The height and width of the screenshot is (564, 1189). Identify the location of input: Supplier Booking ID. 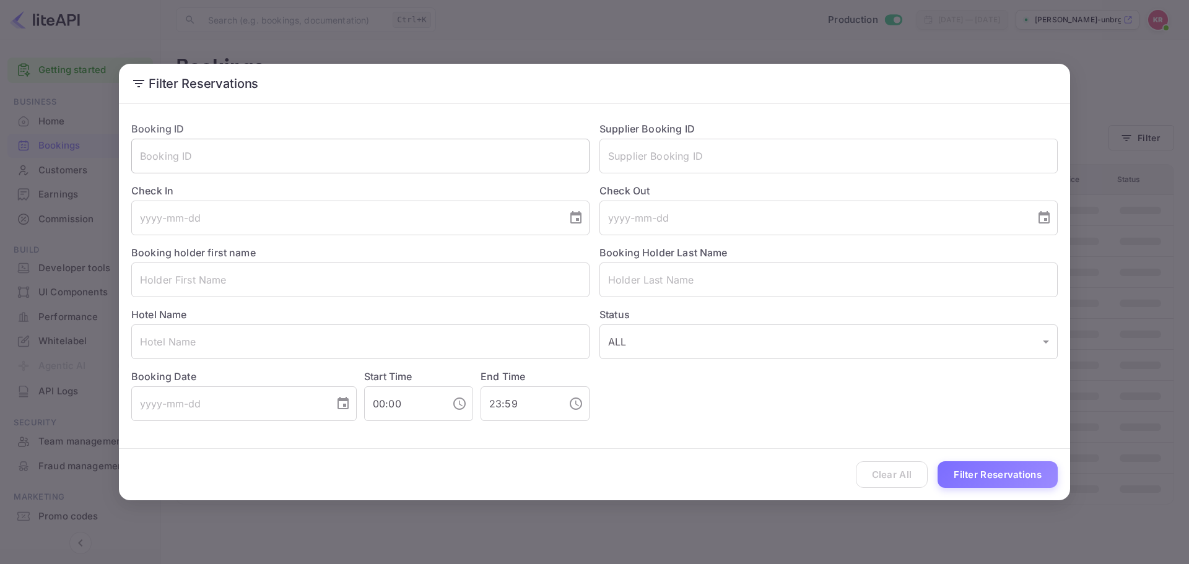
(828, 156).